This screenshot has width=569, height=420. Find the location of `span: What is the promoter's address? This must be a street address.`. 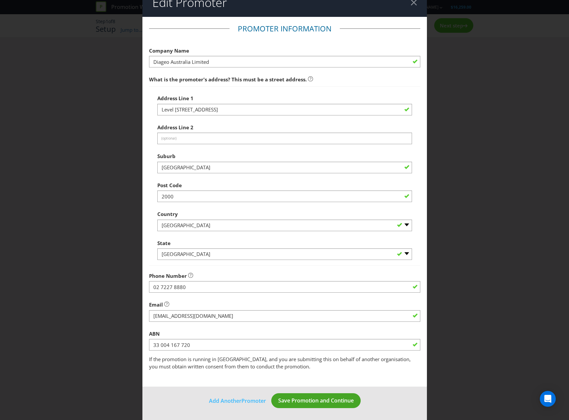

span: What is the promoter's address? This must be a street address. is located at coordinates (228, 79).